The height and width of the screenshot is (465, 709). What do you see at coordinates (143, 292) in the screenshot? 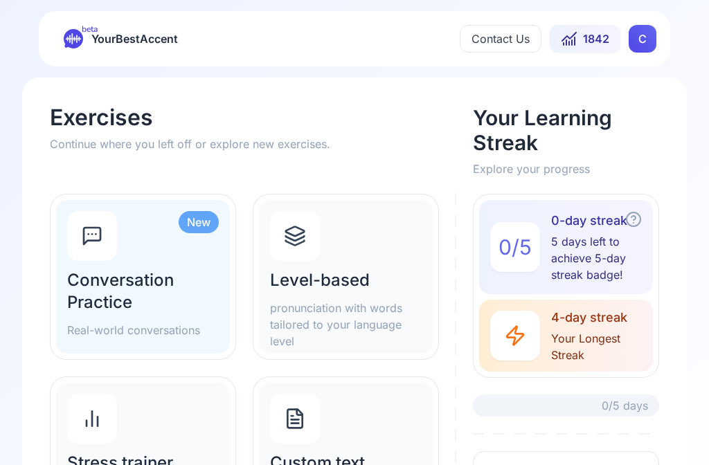
I see `h2: Conversation Practice` at bounding box center [143, 292].